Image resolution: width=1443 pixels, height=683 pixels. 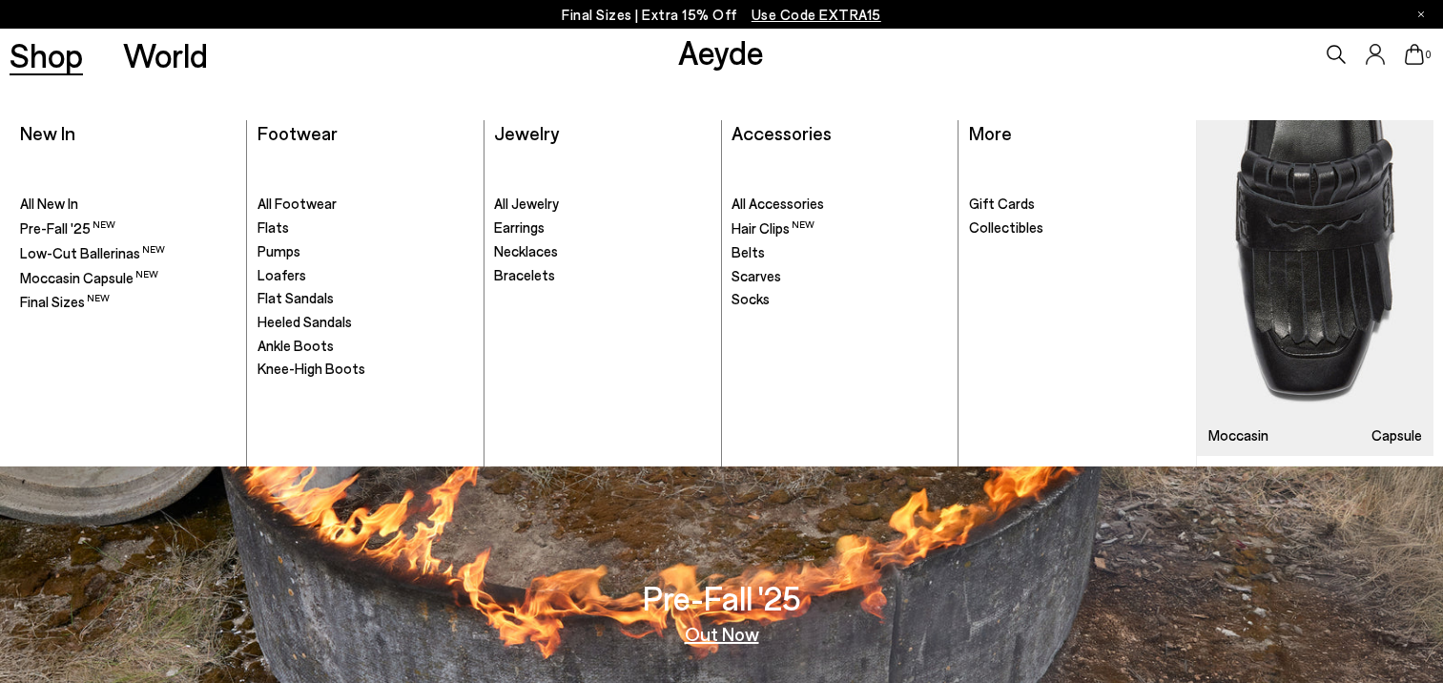 I want to click on a: Flat Sandals, so click(x=365, y=298).